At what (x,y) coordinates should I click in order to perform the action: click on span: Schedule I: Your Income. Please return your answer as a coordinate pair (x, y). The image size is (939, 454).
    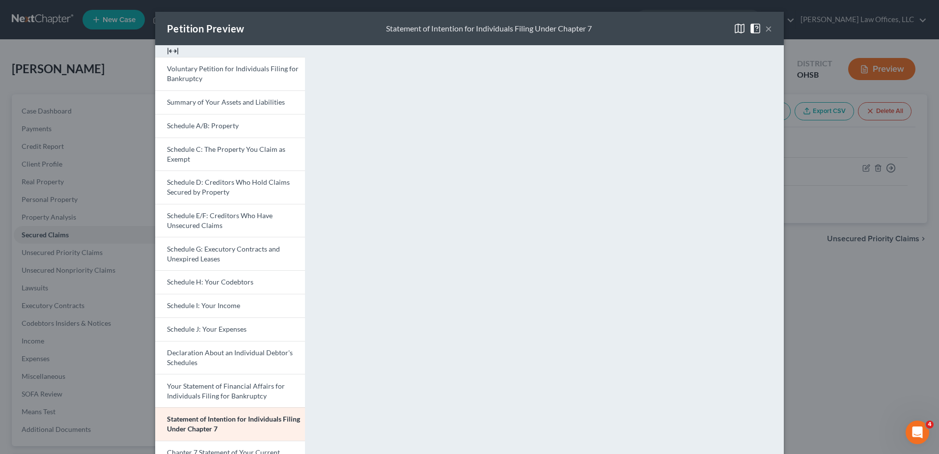
    Looking at the image, I should click on (203, 305).